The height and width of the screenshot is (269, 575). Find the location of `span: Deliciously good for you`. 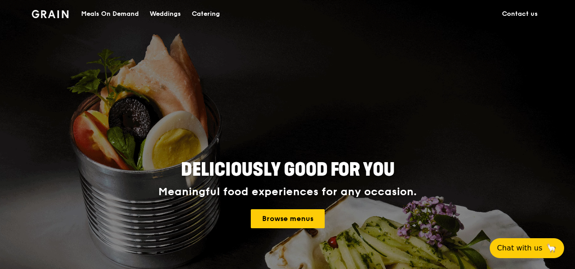

span: Deliciously good for you is located at coordinates (287, 170).